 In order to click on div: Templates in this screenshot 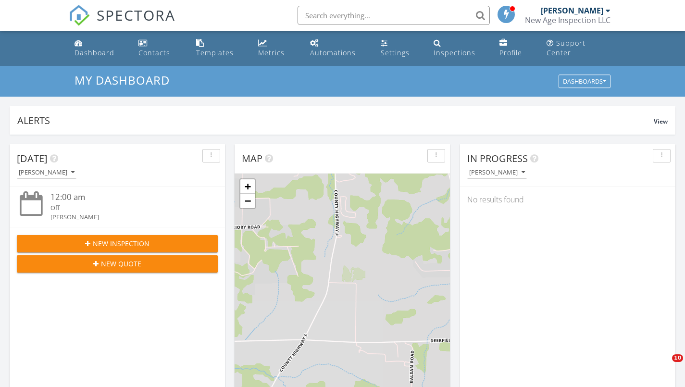, I will do `click(215, 52)`.